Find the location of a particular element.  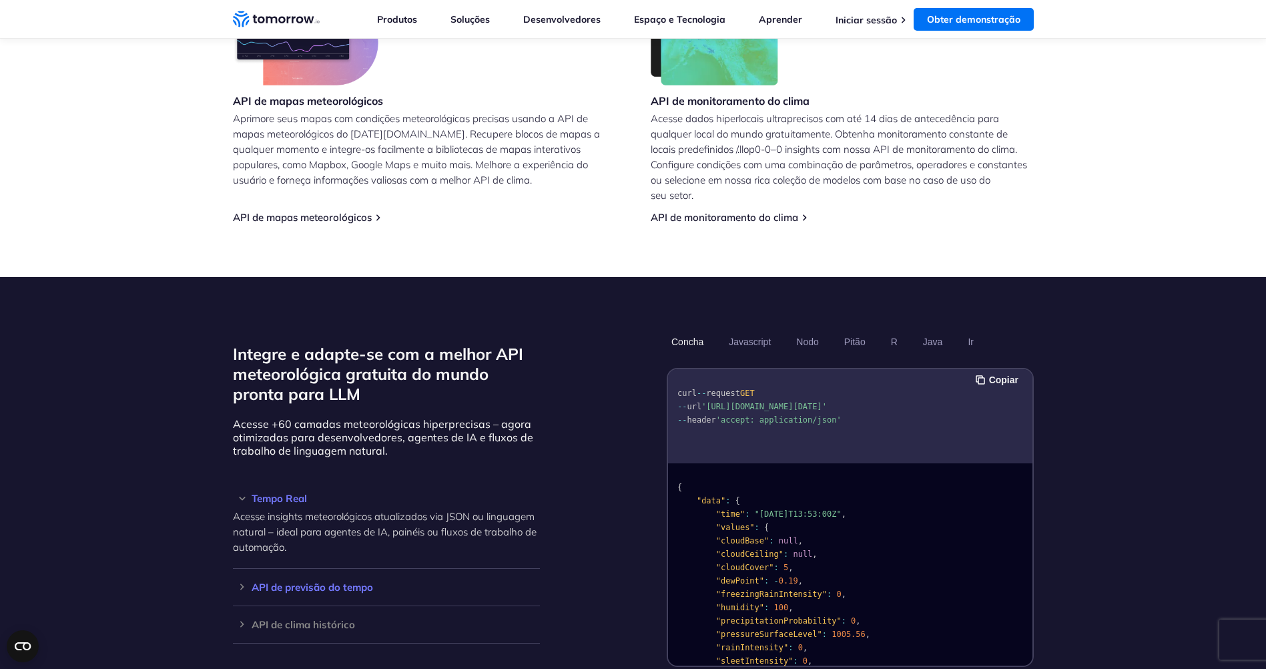

span: "freezingRainIntensity" is located at coordinates (771, 594).